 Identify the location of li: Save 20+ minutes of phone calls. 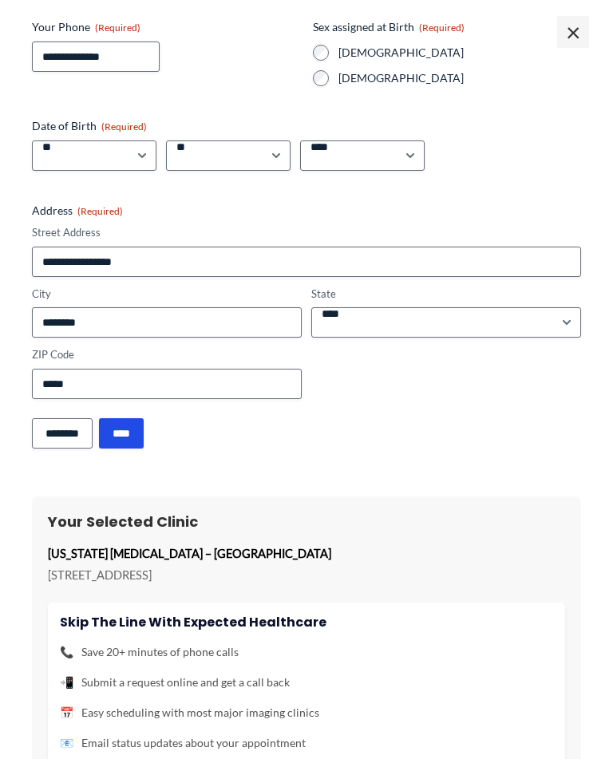
(307, 652).